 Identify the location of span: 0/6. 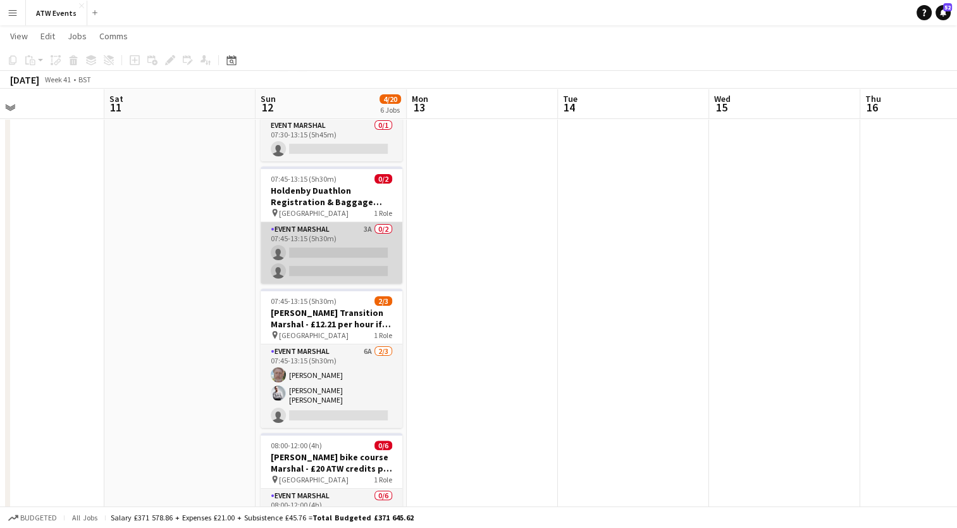
(383, 445).